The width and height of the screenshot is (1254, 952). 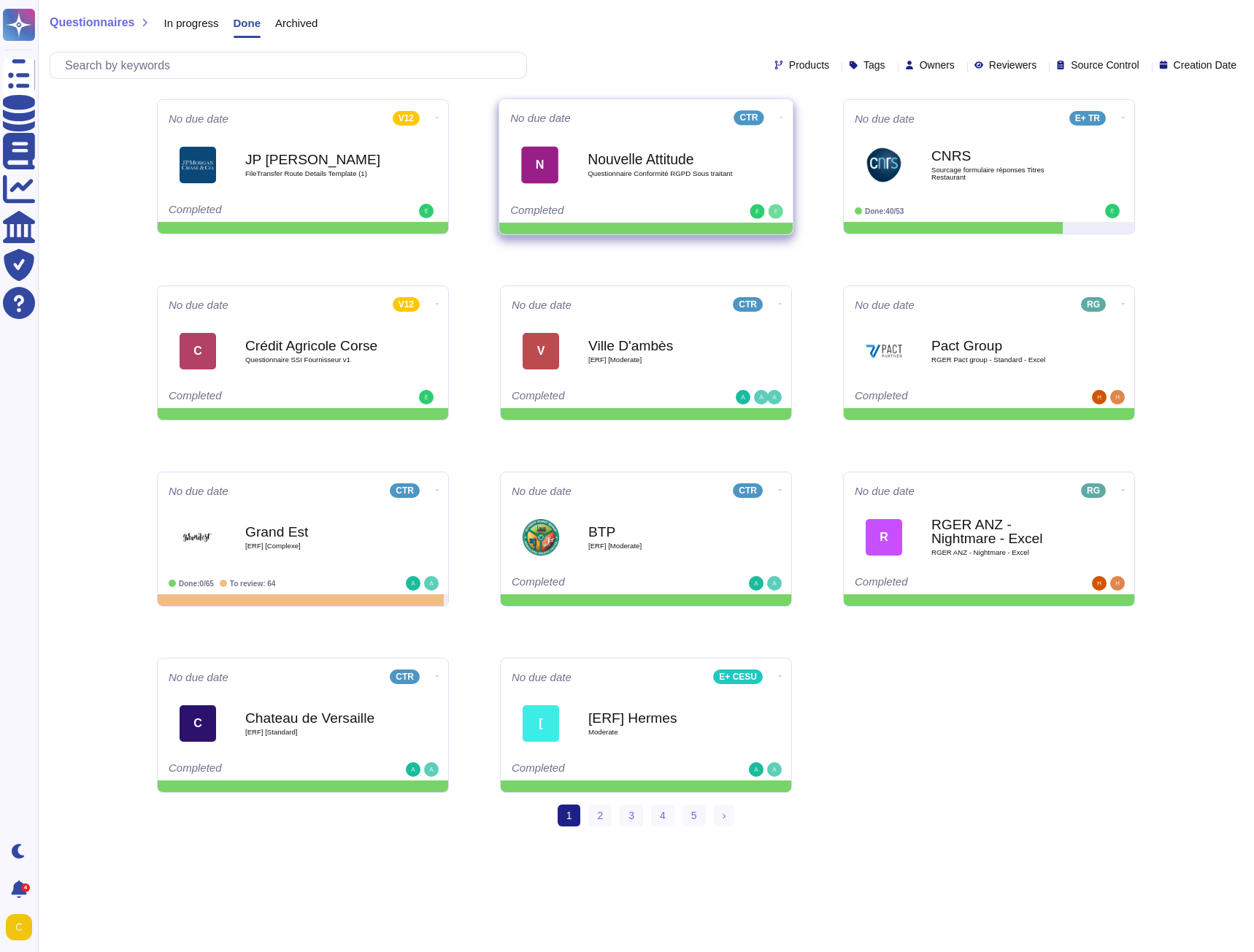 What do you see at coordinates (569, 816) in the screenshot?
I see `span: 1` at bounding box center [569, 816].